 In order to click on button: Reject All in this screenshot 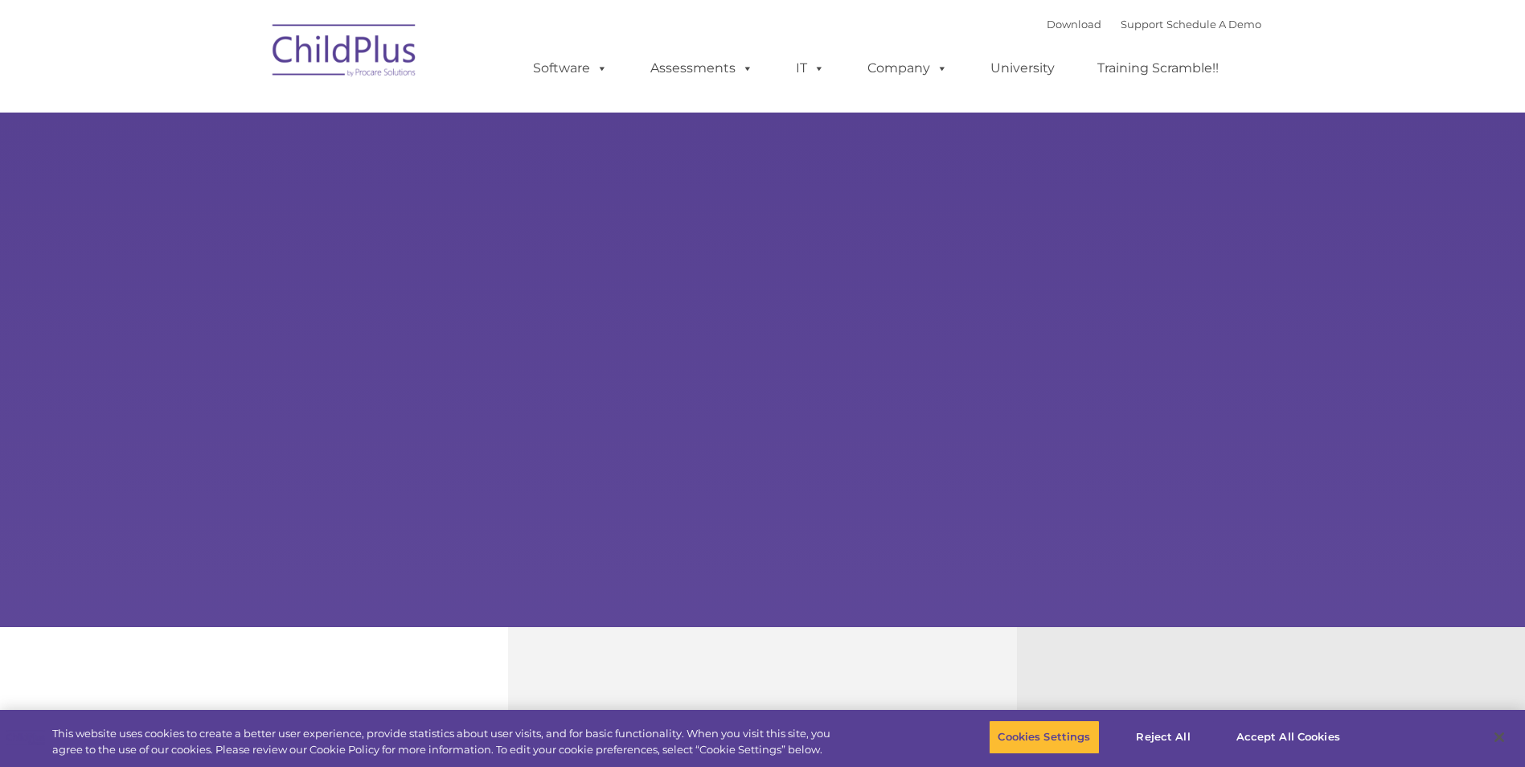, I will do `click(1163, 737)`.